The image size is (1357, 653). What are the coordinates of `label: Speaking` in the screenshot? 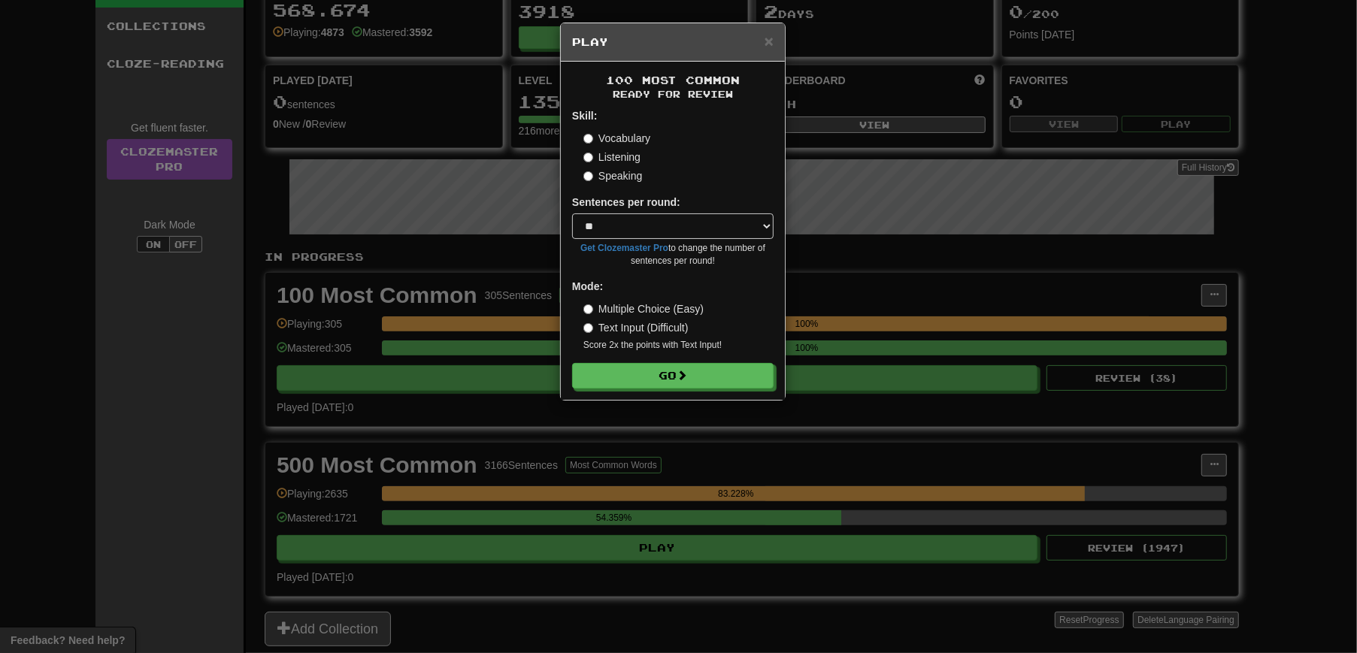 It's located at (613, 176).